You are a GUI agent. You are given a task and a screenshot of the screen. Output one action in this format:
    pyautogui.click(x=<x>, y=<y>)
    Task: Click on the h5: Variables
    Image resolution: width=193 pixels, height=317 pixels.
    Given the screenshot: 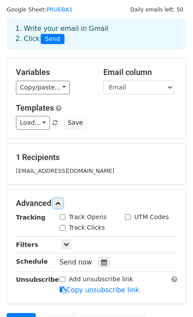 What is the action you would take?
    pyautogui.click(x=53, y=72)
    